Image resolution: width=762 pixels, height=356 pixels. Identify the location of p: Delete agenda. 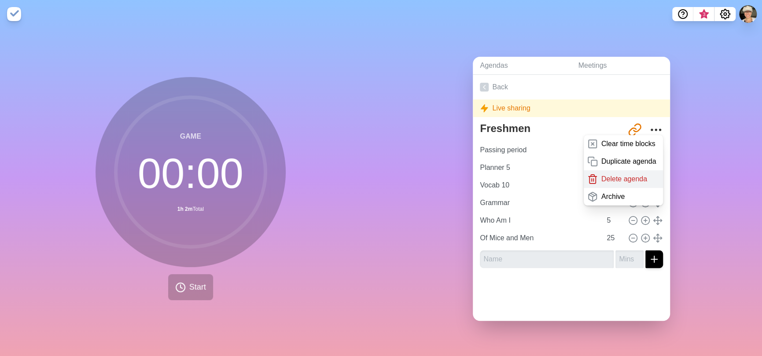
(624, 179).